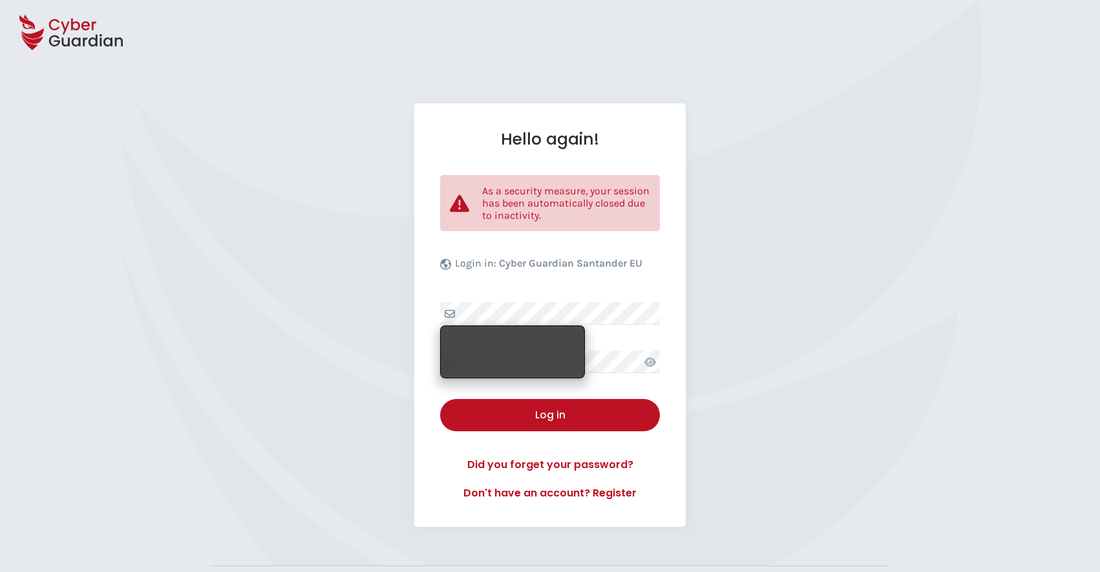  What do you see at coordinates (549, 267) in the screenshot?
I see `p: Login in:` at bounding box center [549, 267].